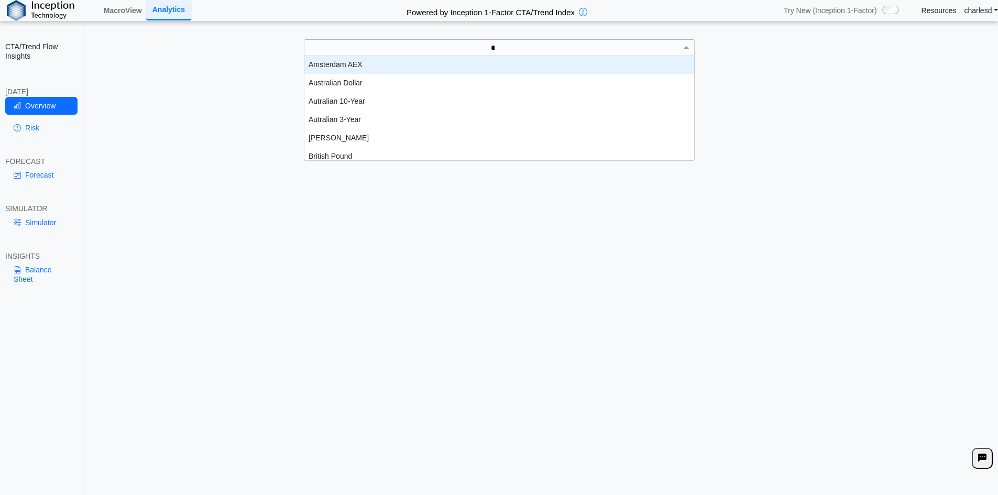 This screenshot has width=998, height=495. I want to click on div: British Pound, so click(499, 156).